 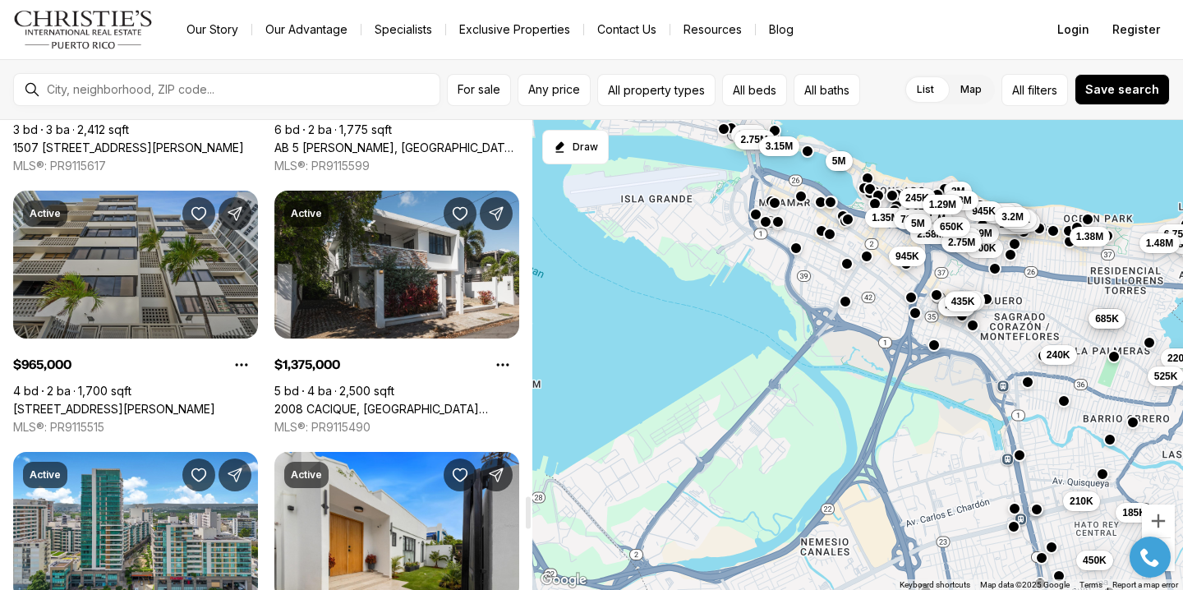 I want to click on span: 1.29M, so click(x=942, y=204).